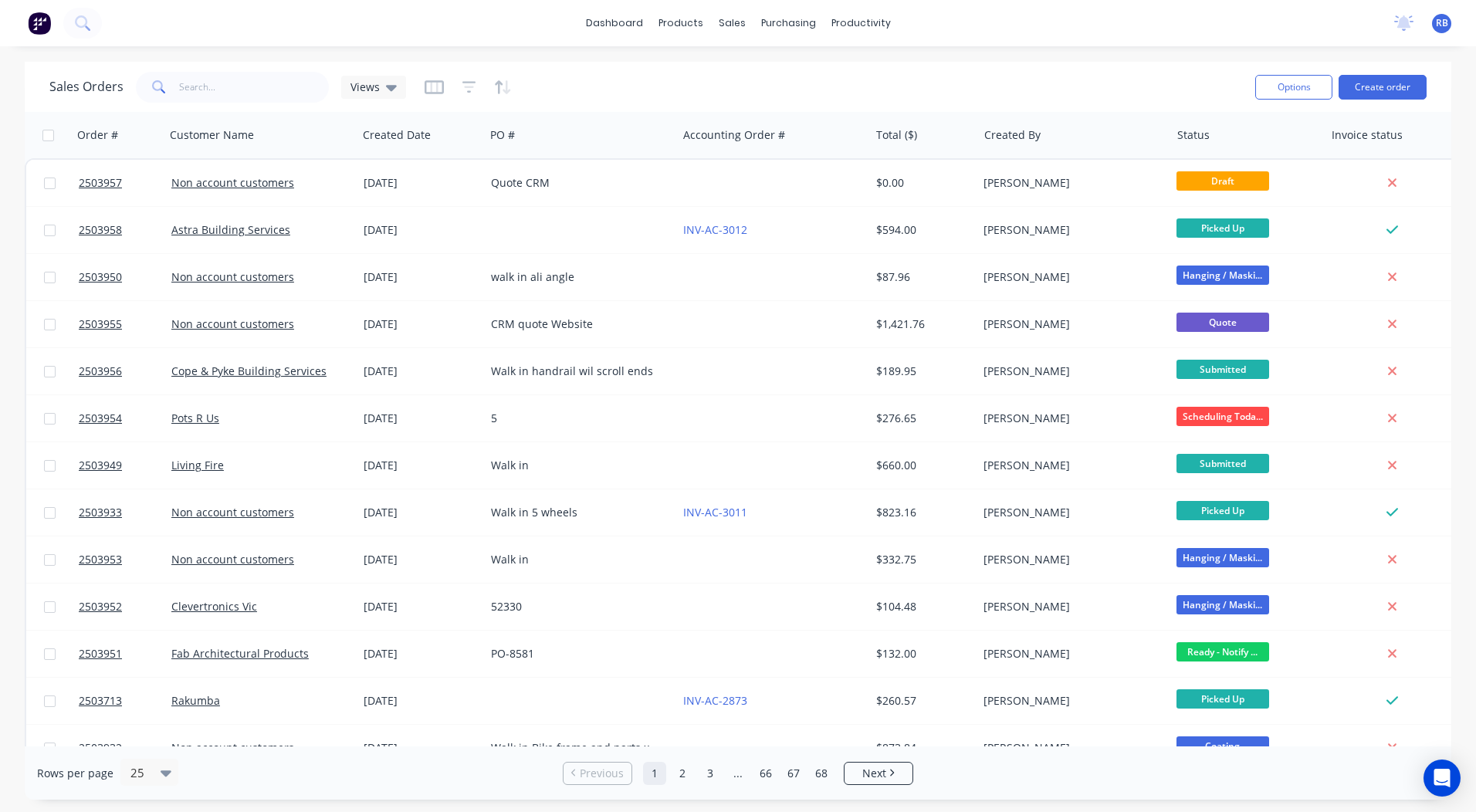 This screenshot has height=812, width=1476. Describe the element at coordinates (75, 773) in the screenshot. I see `span: Rows per page` at that location.